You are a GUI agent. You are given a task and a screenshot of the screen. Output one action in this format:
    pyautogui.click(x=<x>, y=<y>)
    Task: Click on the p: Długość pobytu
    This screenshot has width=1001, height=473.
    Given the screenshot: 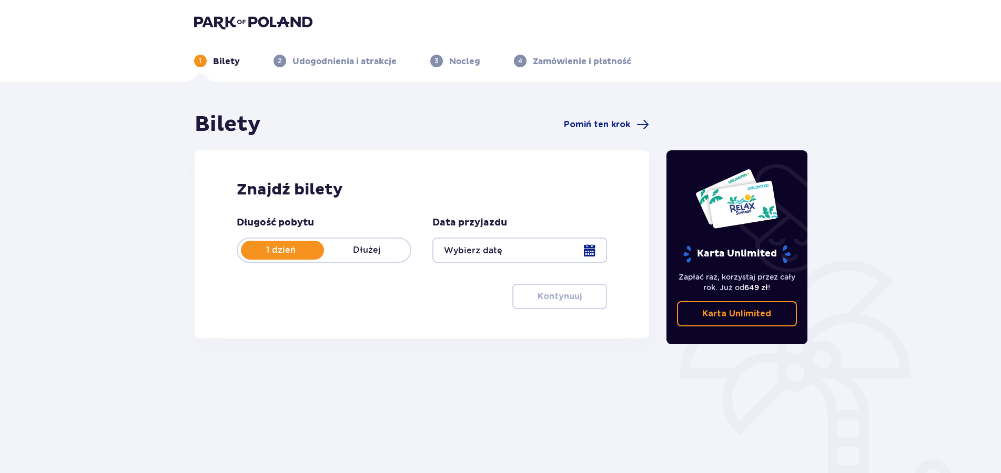 What is the action you would take?
    pyautogui.click(x=275, y=223)
    